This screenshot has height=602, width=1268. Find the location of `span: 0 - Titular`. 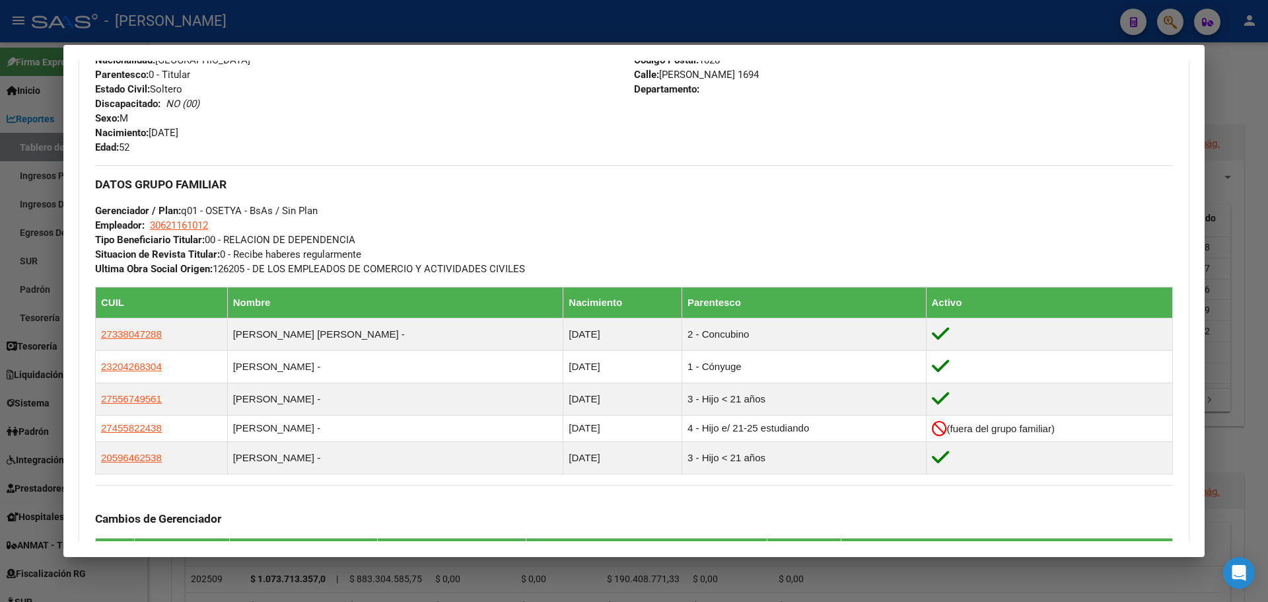

span: 0 - Titular is located at coordinates (143, 75).